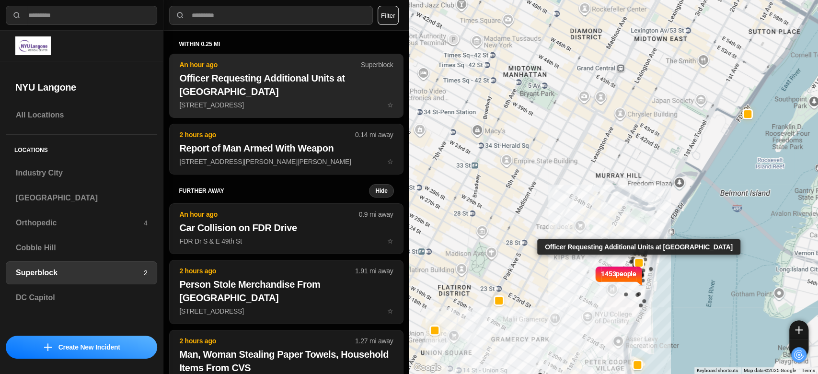 The image size is (818, 374). I want to click on p: 4, so click(146, 223).